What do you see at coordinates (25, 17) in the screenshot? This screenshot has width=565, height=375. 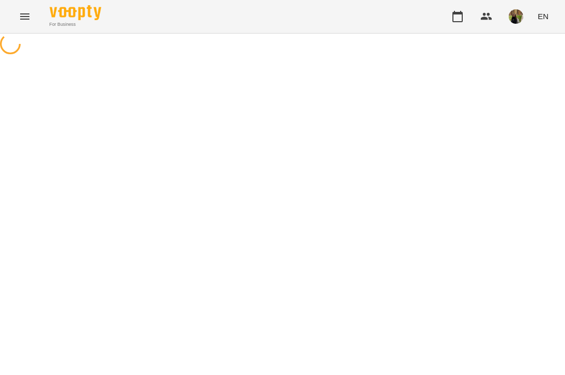 I see `button: Menu` at bounding box center [25, 17].